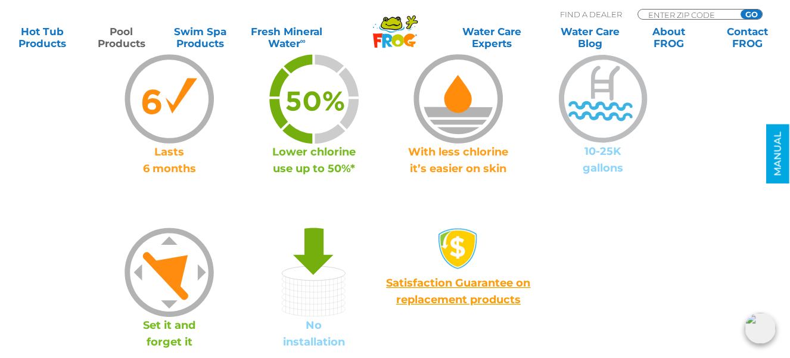 The width and height of the screenshot is (790, 358). I want to click on p: Lasts 6 months, so click(169, 160).